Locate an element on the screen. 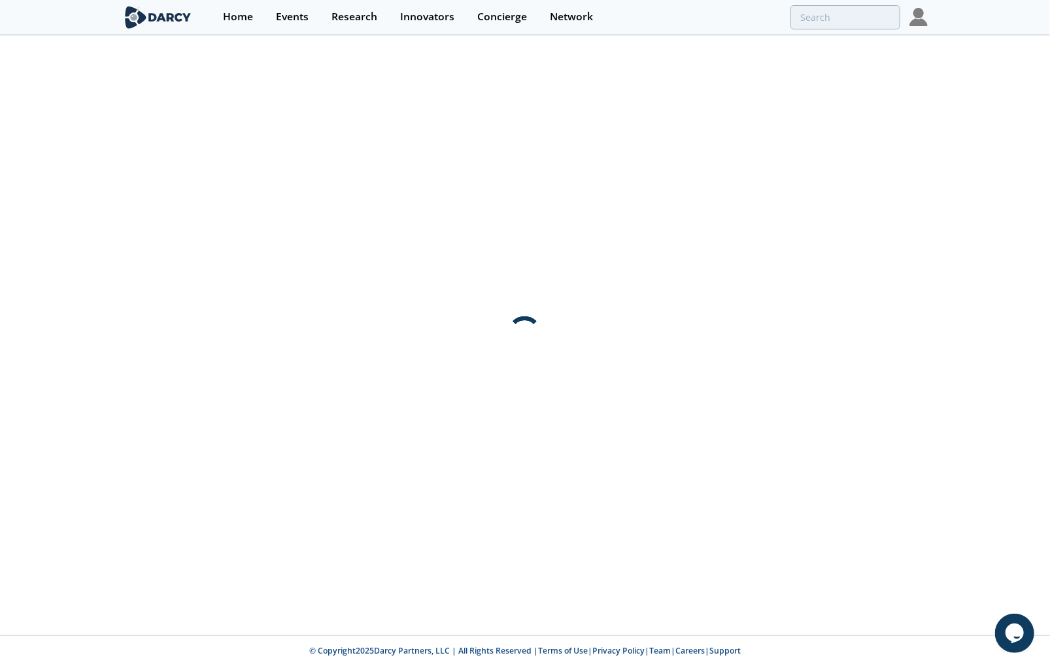 The image size is (1050, 666). a: Careers is located at coordinates (689, 650).